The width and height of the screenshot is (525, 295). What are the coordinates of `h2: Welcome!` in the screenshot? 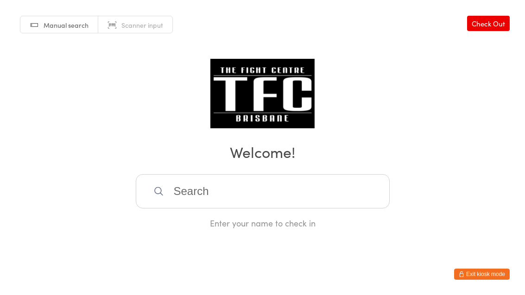 It's located at (262, 151).